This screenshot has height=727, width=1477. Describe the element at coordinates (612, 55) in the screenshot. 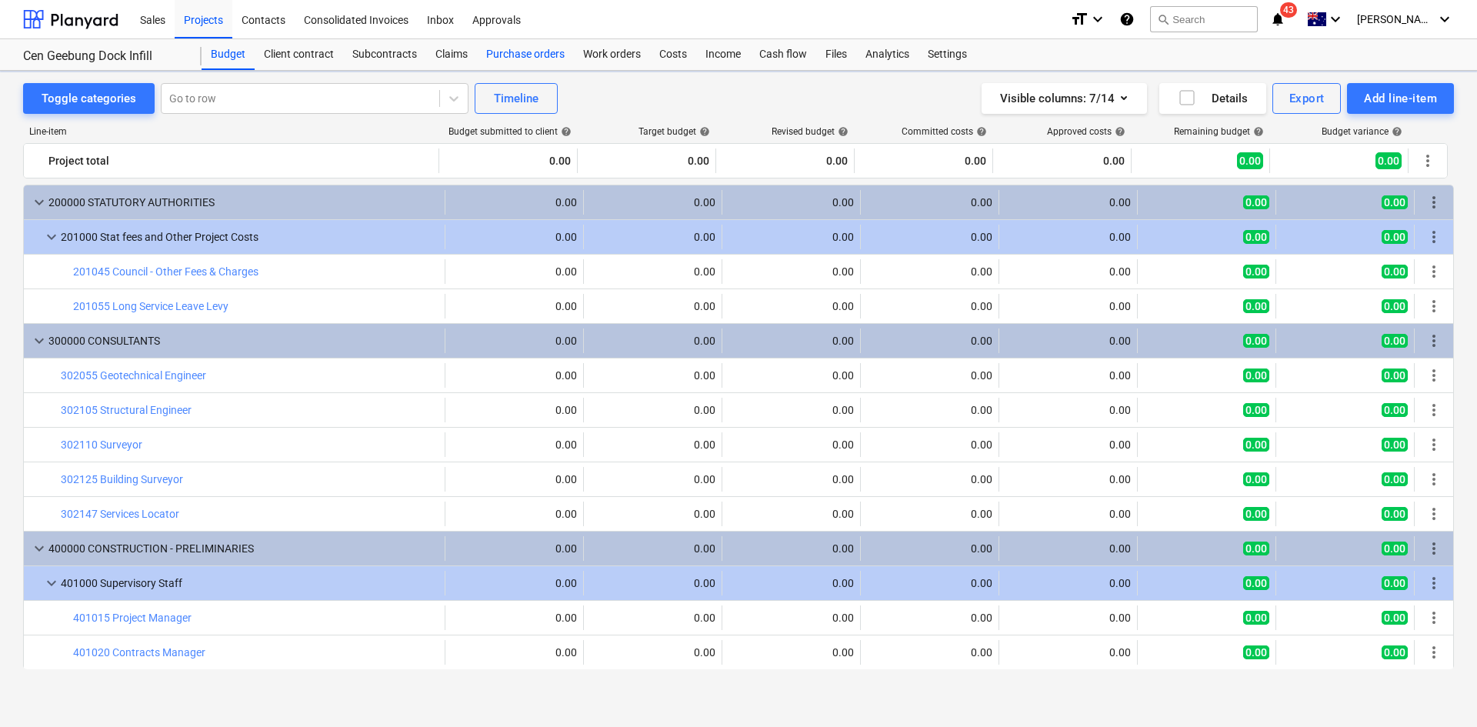

I see `a: Work orders` at that location.